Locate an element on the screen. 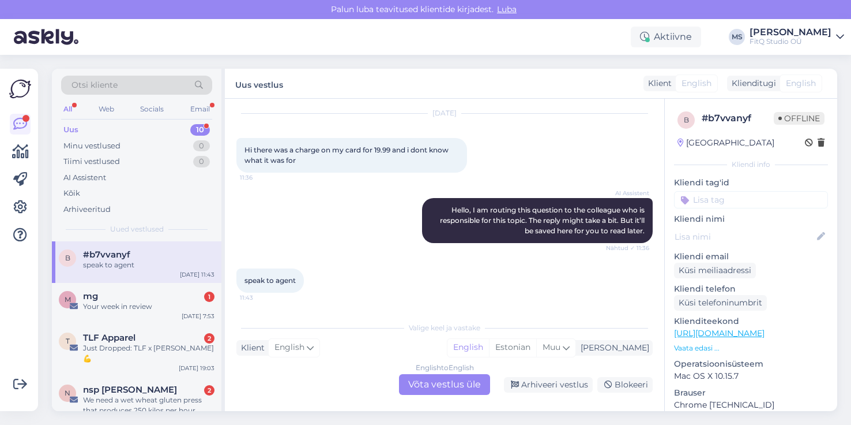  div: Kliendi info is located at coordinates (751, 164).